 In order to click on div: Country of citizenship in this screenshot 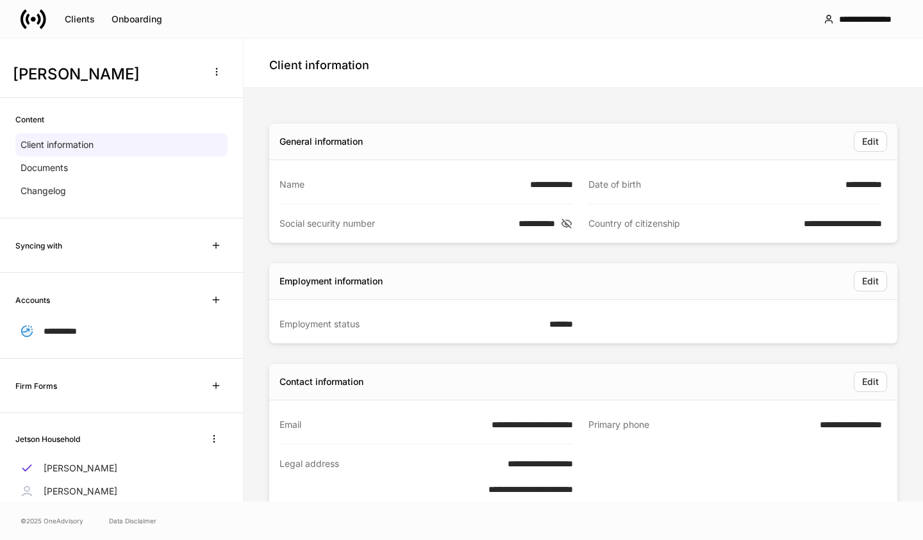, I will do `click(692, 224)`.